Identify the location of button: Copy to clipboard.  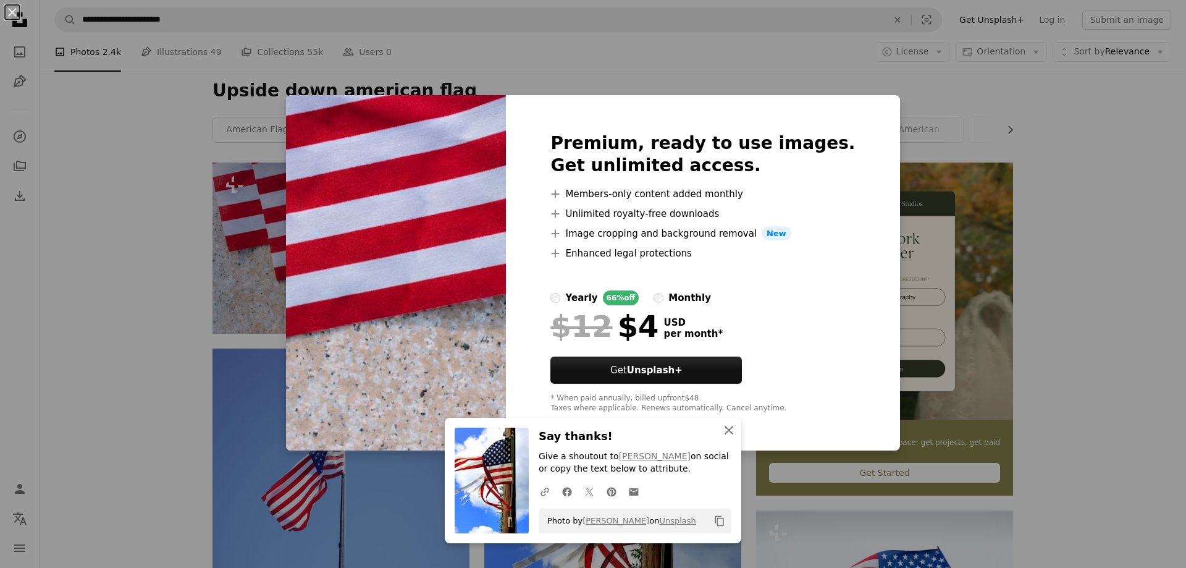
(719, 521).